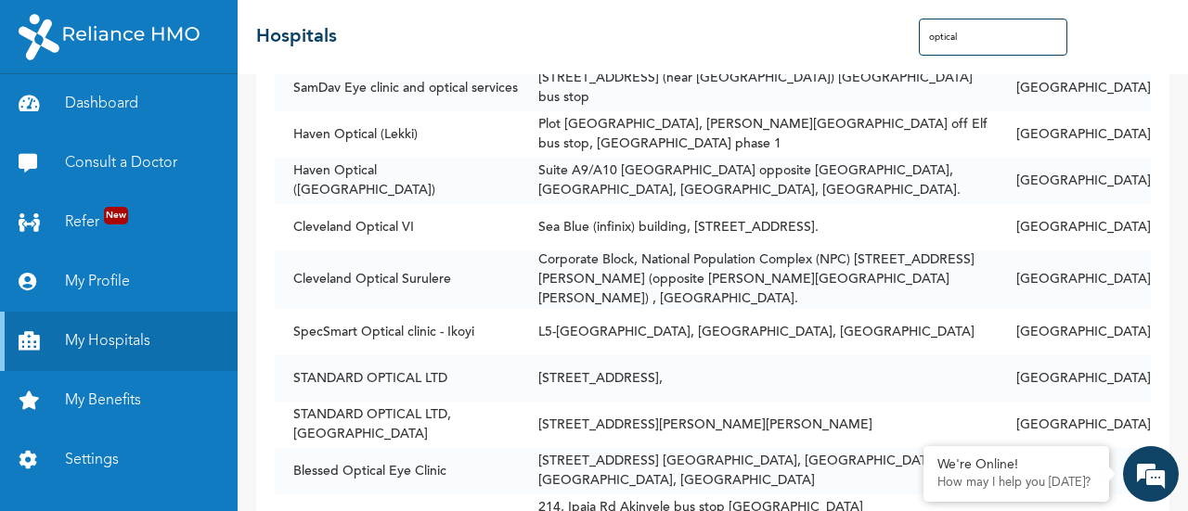 The width and height of the screenshot is (1188, 511). I want to click on textarea: Type your message and hit 'Enter', so click(181, 386).